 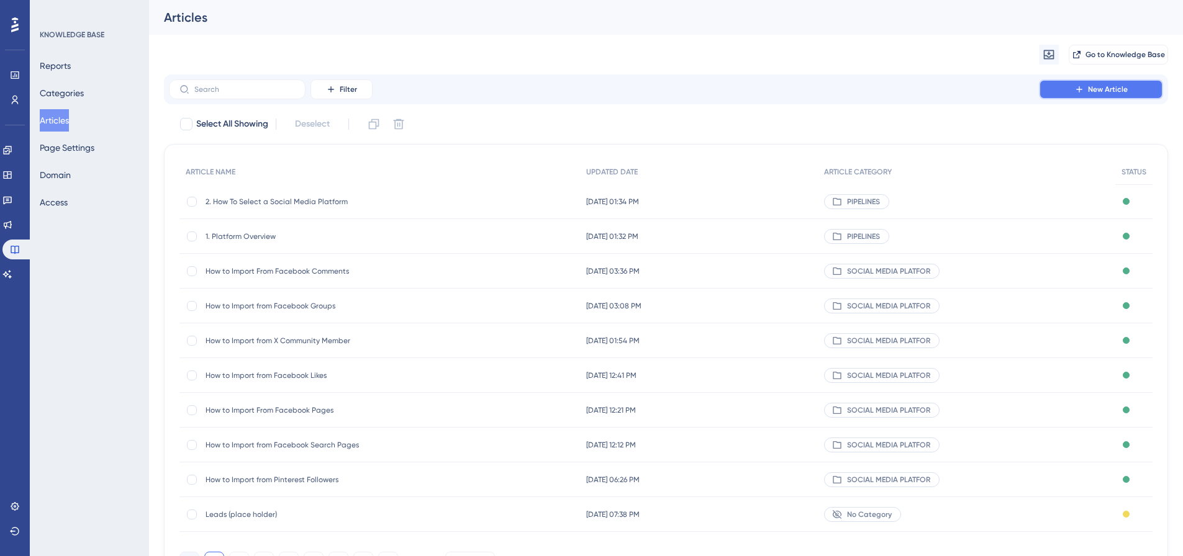 I want to click on input: Search, so click(x=245, y=89).